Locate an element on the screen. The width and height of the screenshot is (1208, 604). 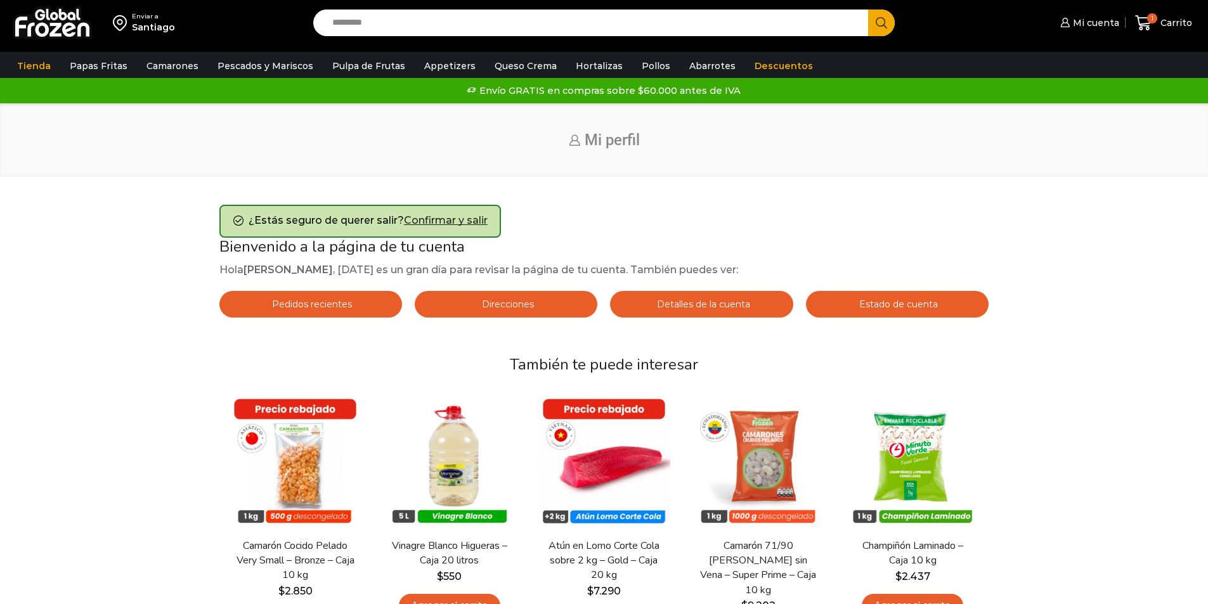
a: Champiñón Laminado – Caja 10 kg is located at coordinates (912, 554).